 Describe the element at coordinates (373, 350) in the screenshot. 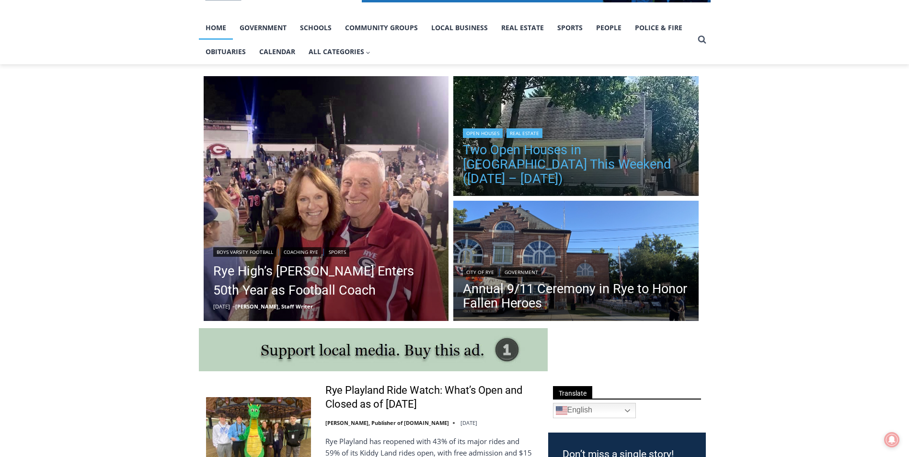

I see `a: support local media, buy this ad` at that location.